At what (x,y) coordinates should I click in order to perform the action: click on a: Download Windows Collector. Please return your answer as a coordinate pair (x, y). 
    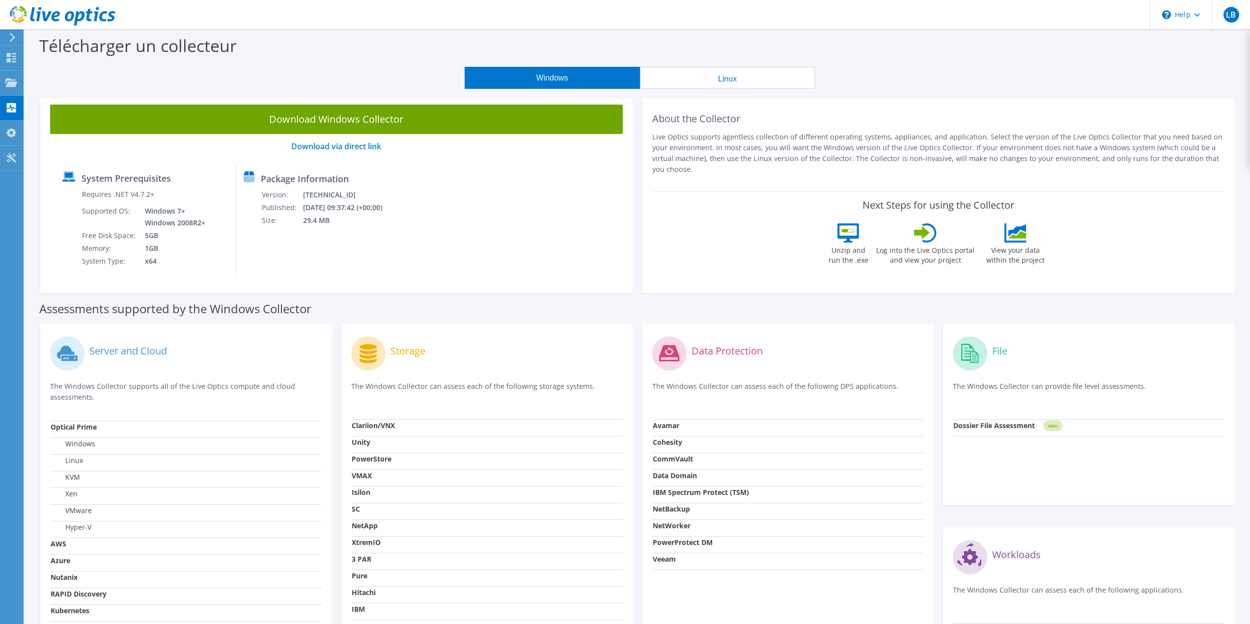
    Looking at the image, I should click on (336, 119).